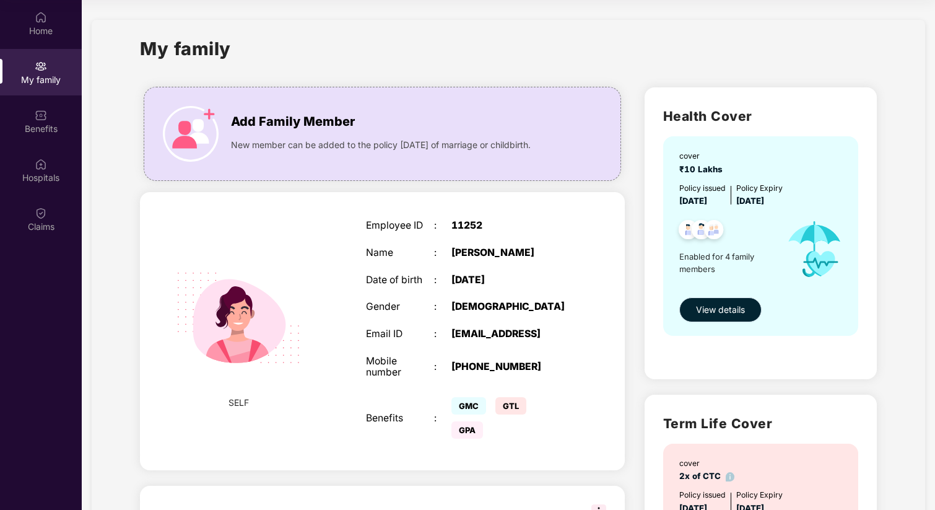 The width and height of the screenshot is (935, 510). Describe the element at coordinates (511, 406) in the screenshot. I see `span: GTL` at that location.